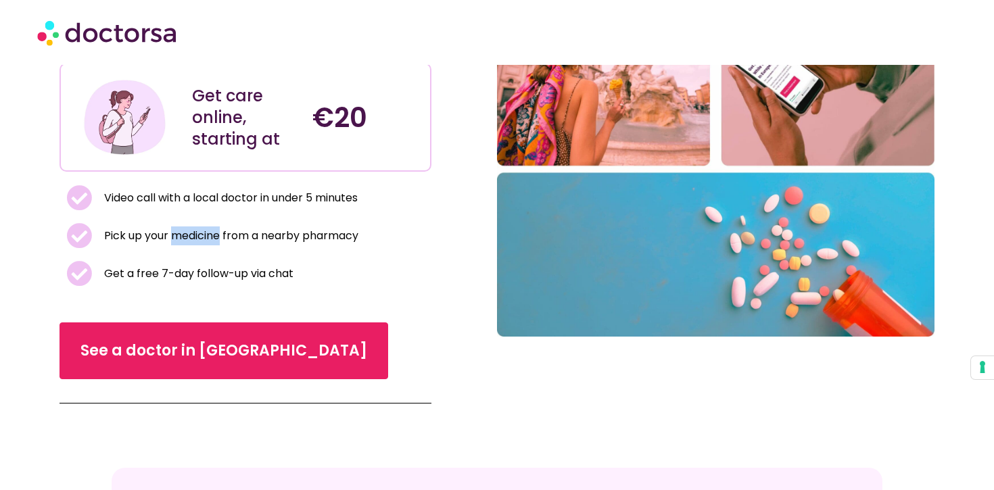 This screenshot has width=994, height=490. Describe the element at coordinates (715, 172) in the screenshot. I see `img: A collage of three pictures. Healthy female traveler enjoying her vacation in Rome, Italy. Someon...` at that location.